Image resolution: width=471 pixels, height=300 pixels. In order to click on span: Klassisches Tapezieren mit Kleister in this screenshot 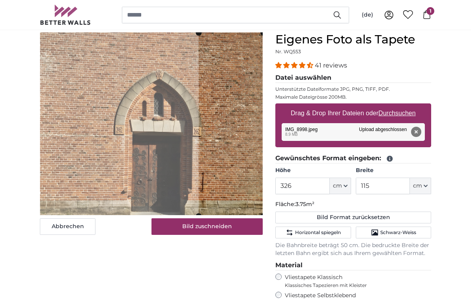, I will do `click(355, 286)`.